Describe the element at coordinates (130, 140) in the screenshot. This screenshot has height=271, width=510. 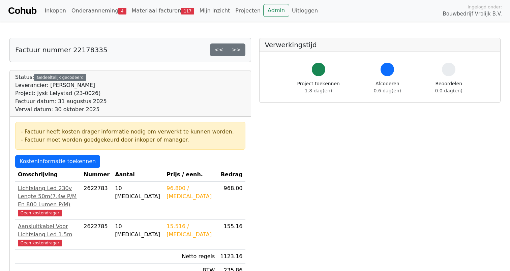
I see `div: - Factuur moet worden goedgekeurd door inkoper of manager.` at that location.